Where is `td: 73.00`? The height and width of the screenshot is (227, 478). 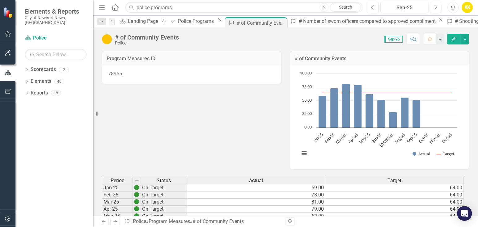 td: 73.00 is located at coordinates (256, 195).